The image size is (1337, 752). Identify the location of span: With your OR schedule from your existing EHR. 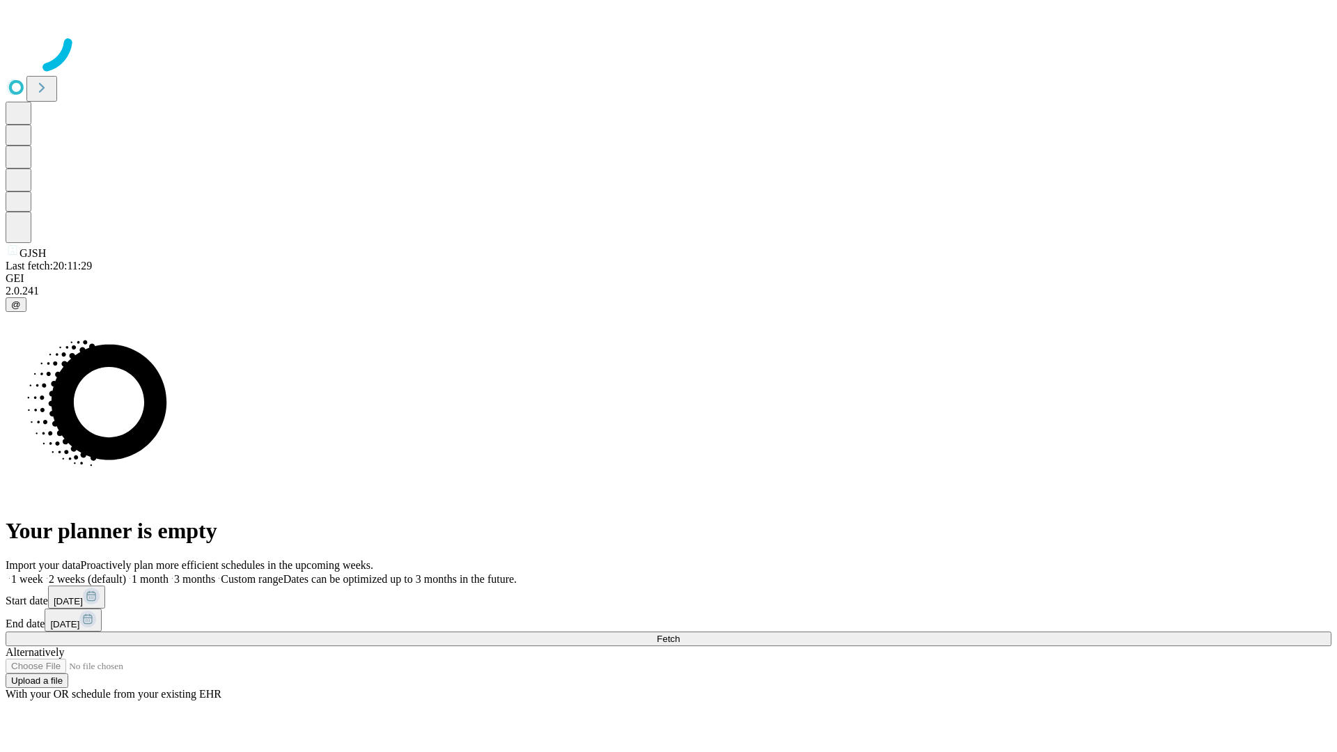
(114, 694).